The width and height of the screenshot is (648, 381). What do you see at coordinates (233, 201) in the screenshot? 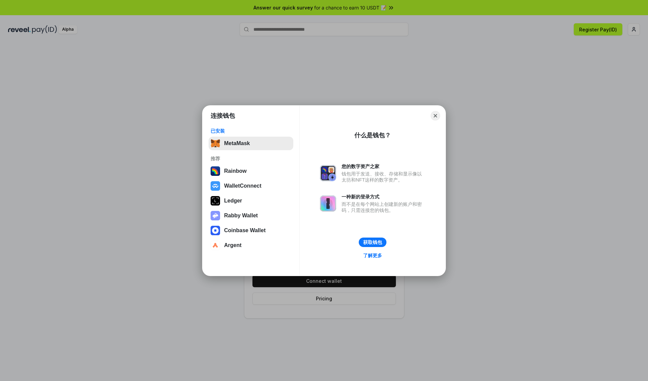
I see `div: Ledger` at bounding box center [233, 201].